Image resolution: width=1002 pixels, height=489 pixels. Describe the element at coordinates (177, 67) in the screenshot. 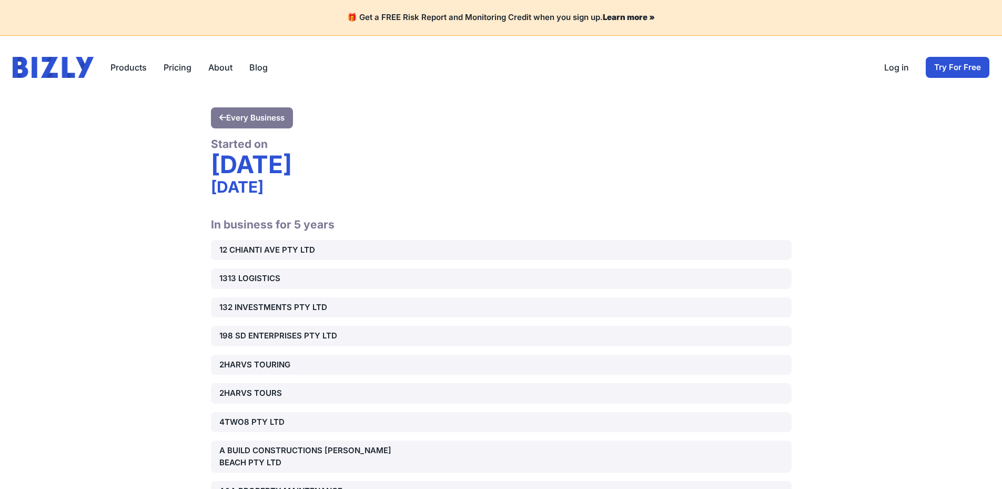

I see `a: Pricing` at that location.